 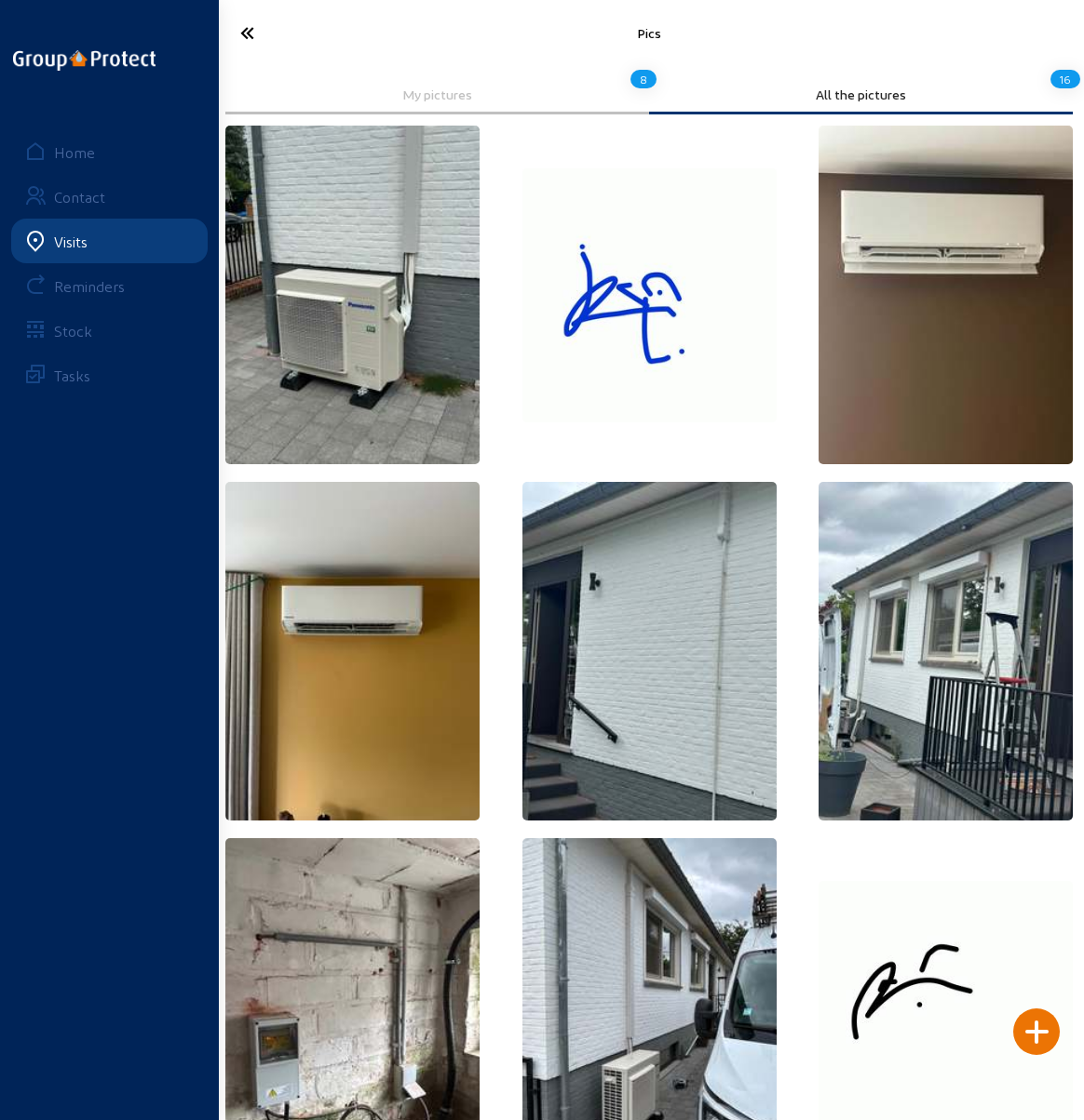 I want to click on img: thb_9cf53075-d35a-1327-f6ae-fe401c7ed2b9.jpeg, so click(x=945, y=652).